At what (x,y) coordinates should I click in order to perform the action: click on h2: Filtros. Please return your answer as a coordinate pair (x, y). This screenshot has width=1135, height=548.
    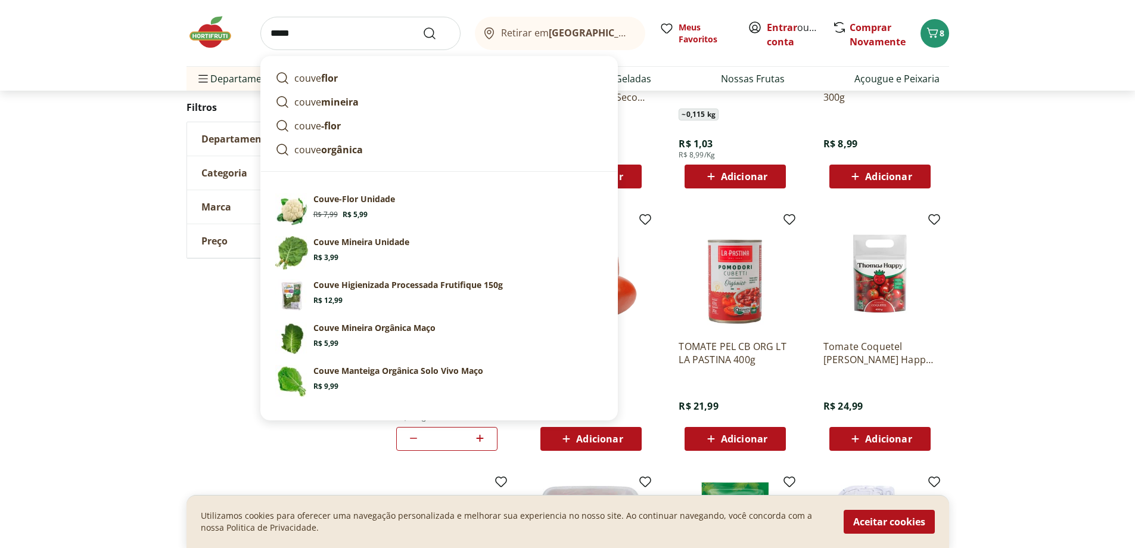
    Looking at the image, I should click on (276, 107).